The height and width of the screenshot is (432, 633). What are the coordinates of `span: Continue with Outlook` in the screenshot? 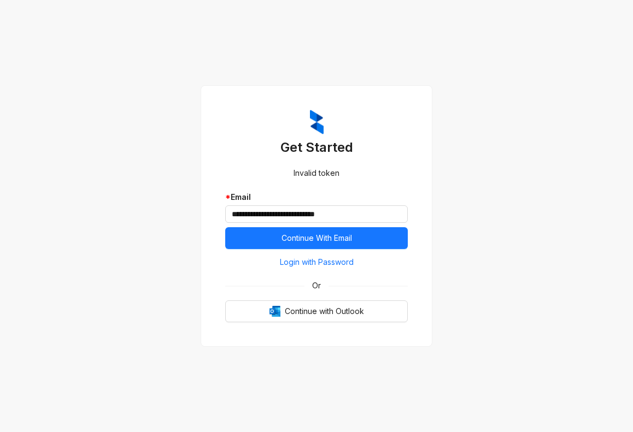 It's located at (324, 311).